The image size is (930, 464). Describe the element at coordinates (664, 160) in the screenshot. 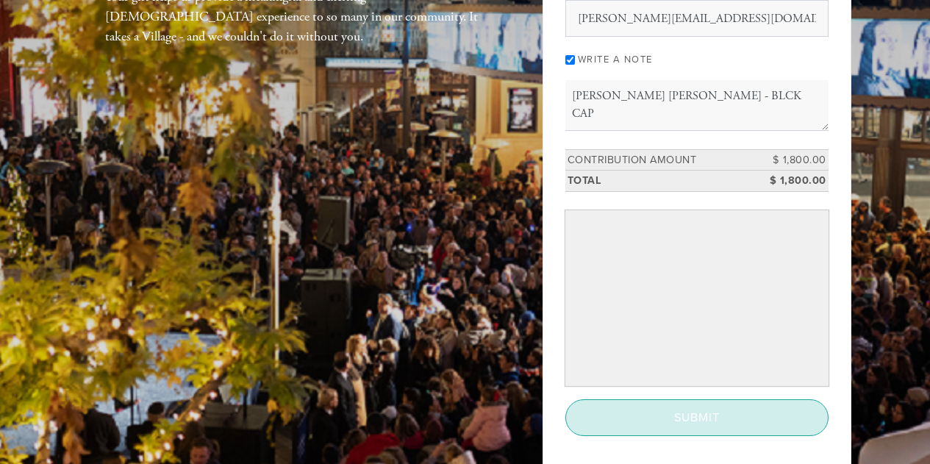

I see `td: Contribution Amount` at that location.